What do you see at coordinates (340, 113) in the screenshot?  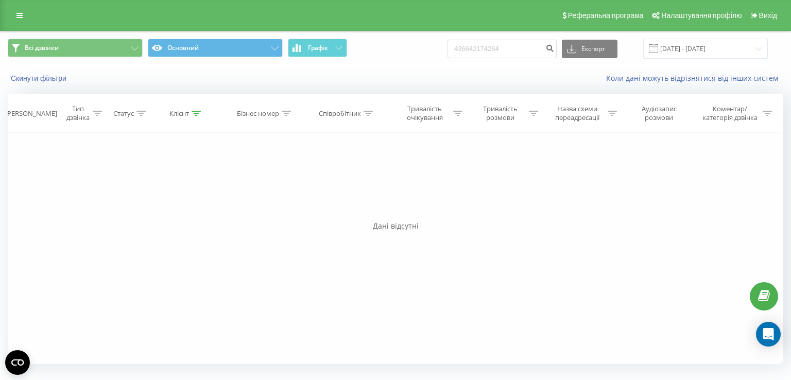 I see `div: Співробітник` at bounding box center [340, 113].